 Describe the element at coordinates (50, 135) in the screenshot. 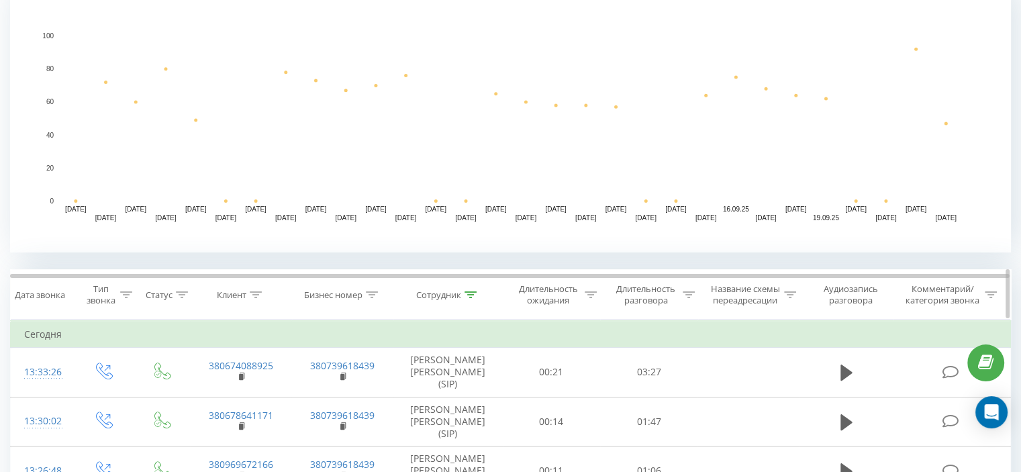

I see `text: 40` at that location.